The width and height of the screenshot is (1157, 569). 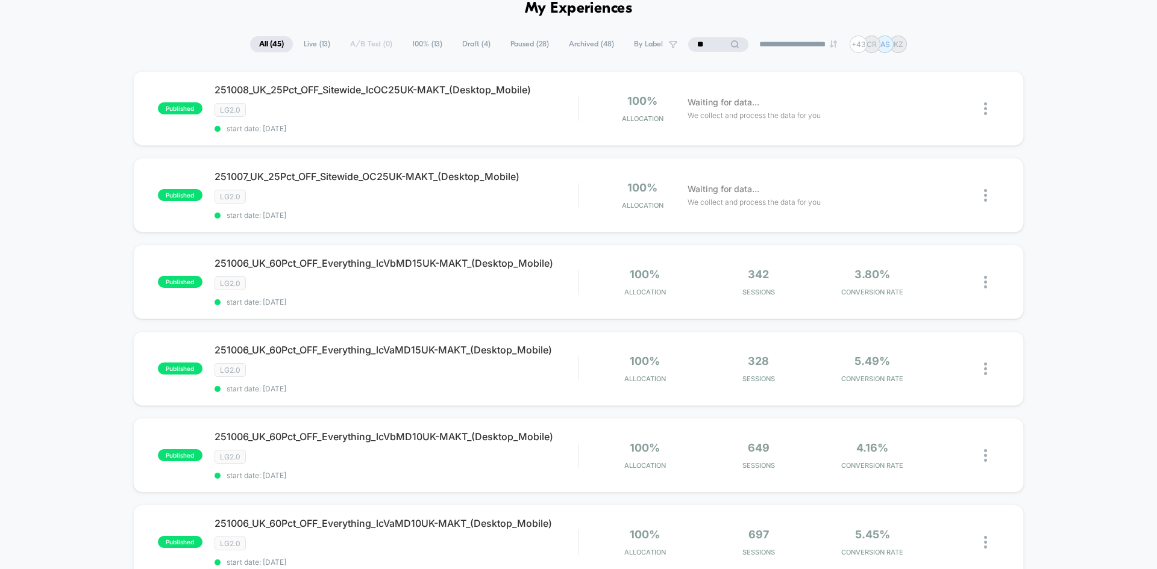 What do you see at coordinates (317, 44) in the screenshot?
I see `span: Live ( 13 )` at bounding box center [317, 44].